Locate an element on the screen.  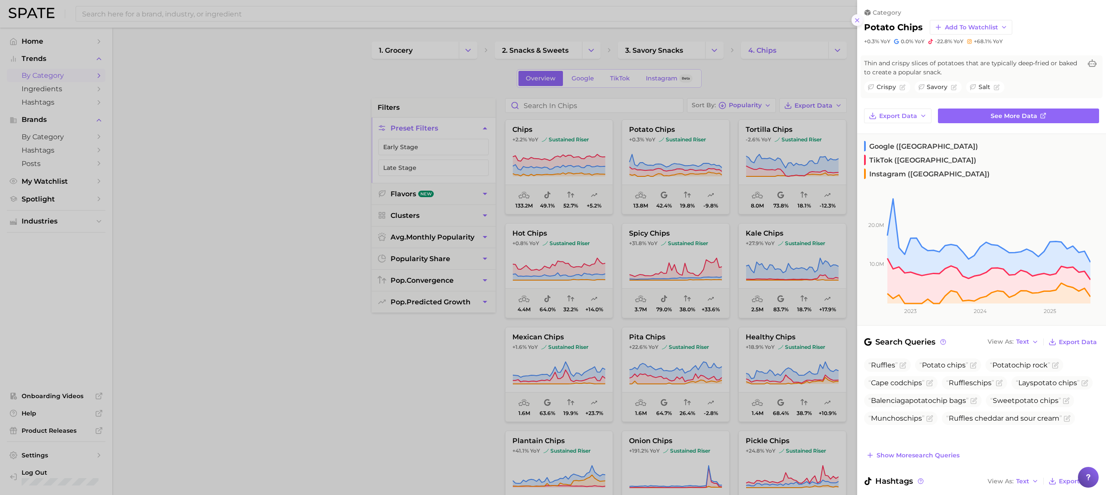
span: Add to Watchlist is located at coordinates (972, 27).